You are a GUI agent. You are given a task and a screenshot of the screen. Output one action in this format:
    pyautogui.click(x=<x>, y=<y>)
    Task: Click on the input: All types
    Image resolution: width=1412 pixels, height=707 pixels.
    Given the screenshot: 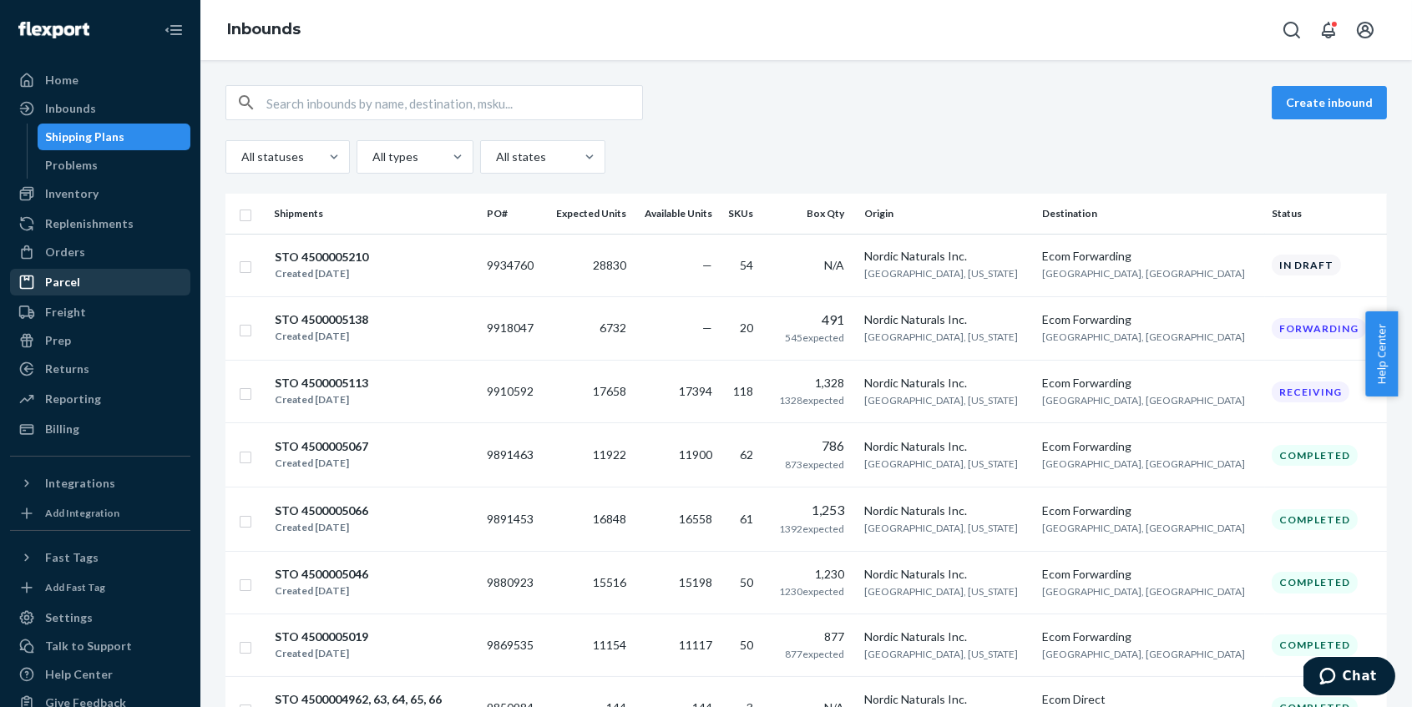 What is the action you would take?
    pyautogui.click(x=371, y=157)
    